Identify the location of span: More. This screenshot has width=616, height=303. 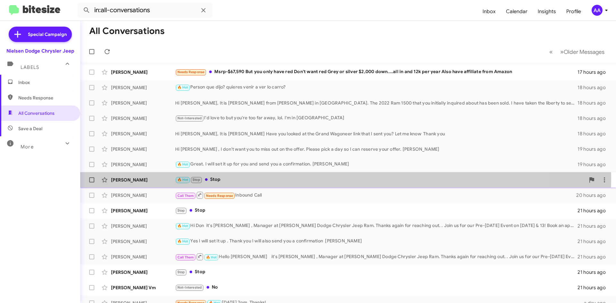
(27, 147).